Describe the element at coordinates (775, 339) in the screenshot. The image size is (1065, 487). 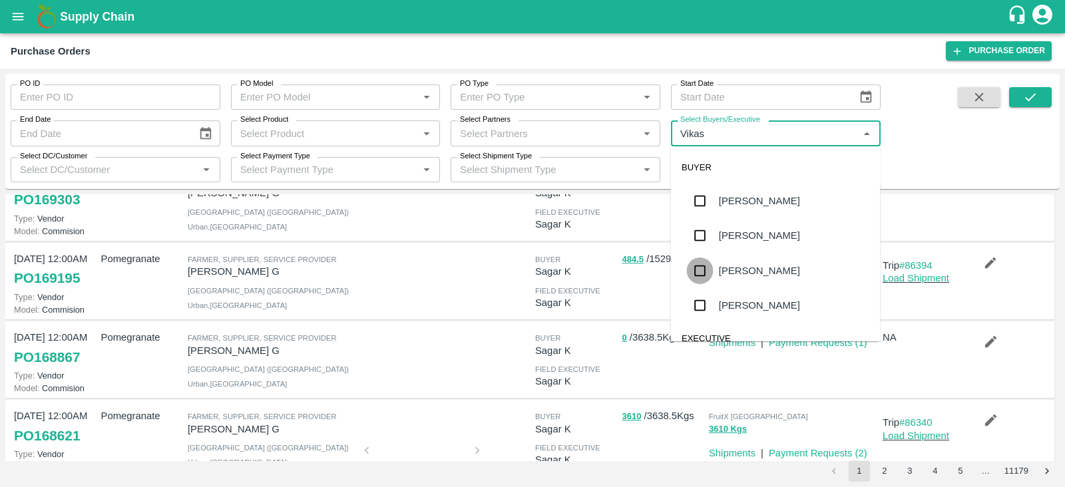
I see `div: EXECUTIVE` at that location.